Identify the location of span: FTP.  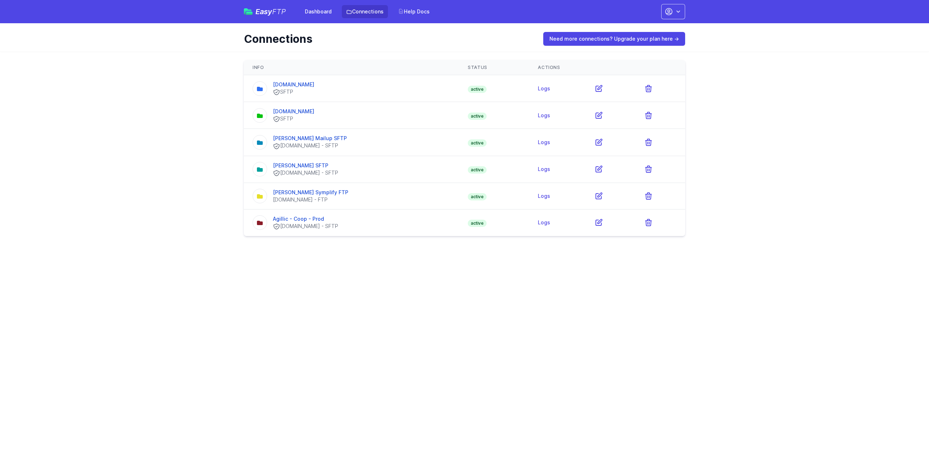
(279, 12).